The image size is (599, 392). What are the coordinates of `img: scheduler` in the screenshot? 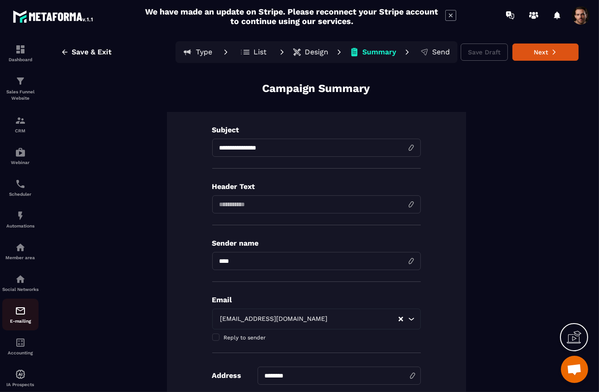 It's located at (20, 184).